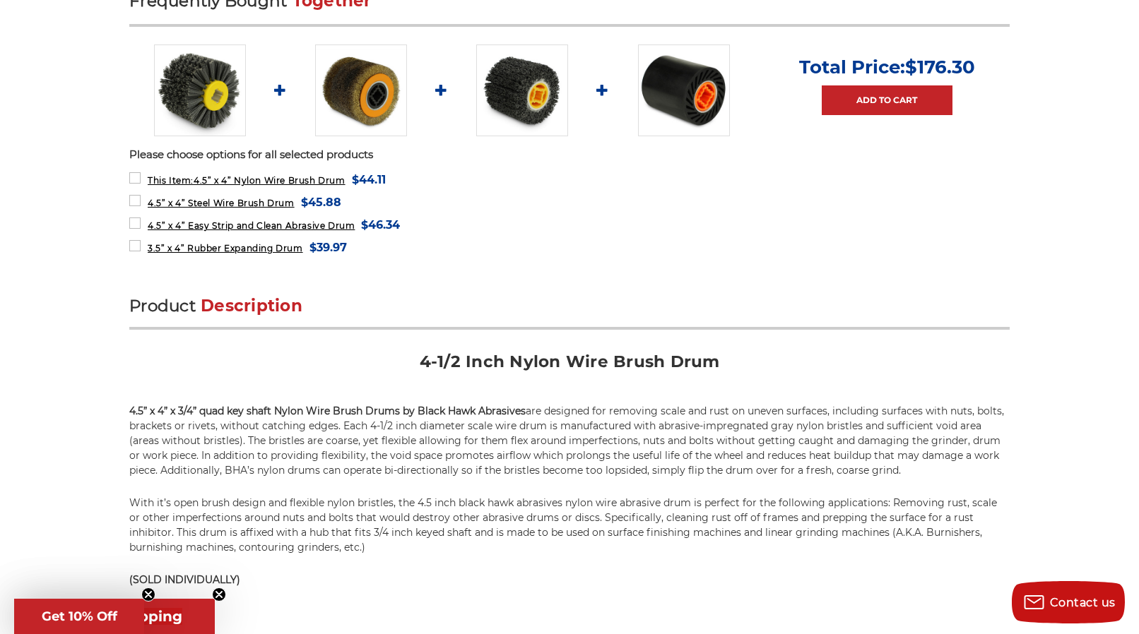  I want to click on p: Total Price:, so click(887, 67).